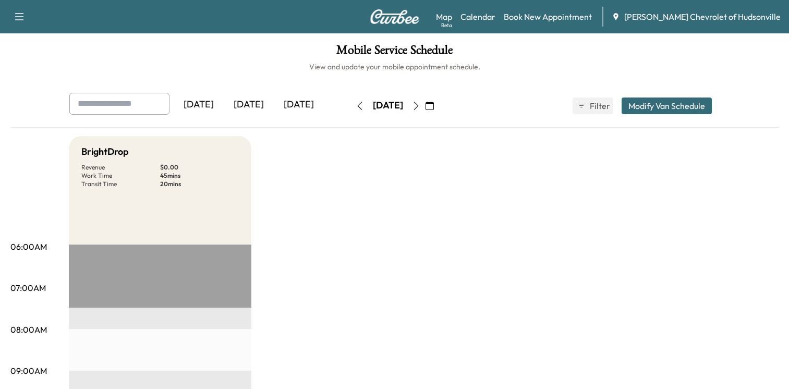 The width and height of the screenshot is (789, 389). Describe the element at coordinates (29, 371) in the screenshot. I see `p: 09:00AM` at that location.